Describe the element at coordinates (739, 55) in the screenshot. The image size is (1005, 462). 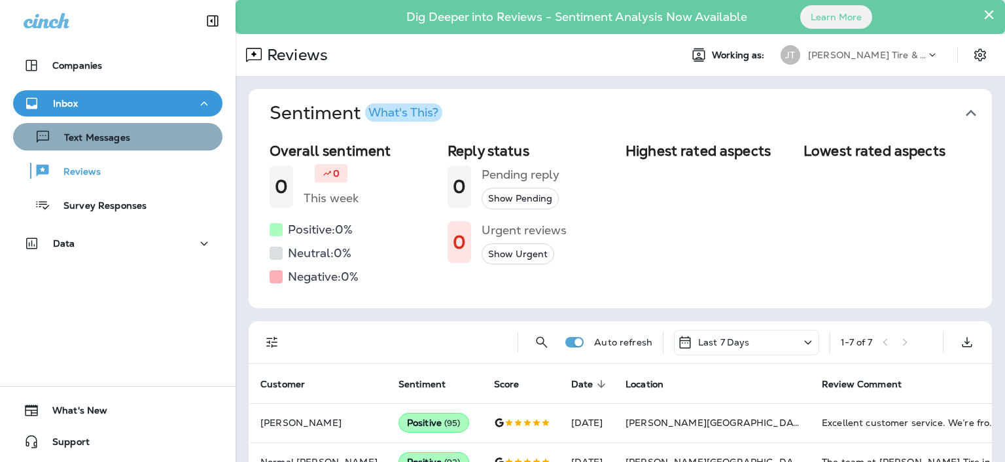
I see `span: Working as:` at that location.